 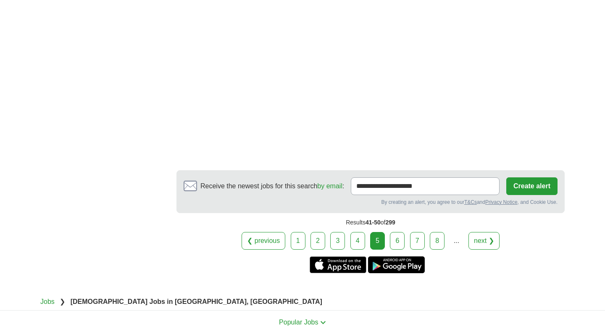 I want to click on a: T&Cs, so click(x=471, y=202).